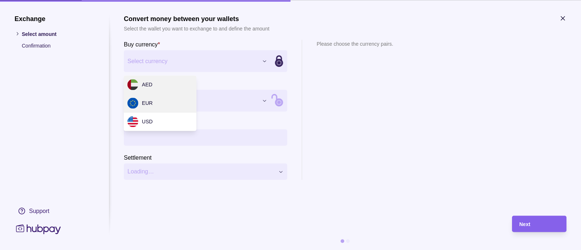 This screenshot has height=250, width=581. I want to click on span: EUR, so click(148, 103).